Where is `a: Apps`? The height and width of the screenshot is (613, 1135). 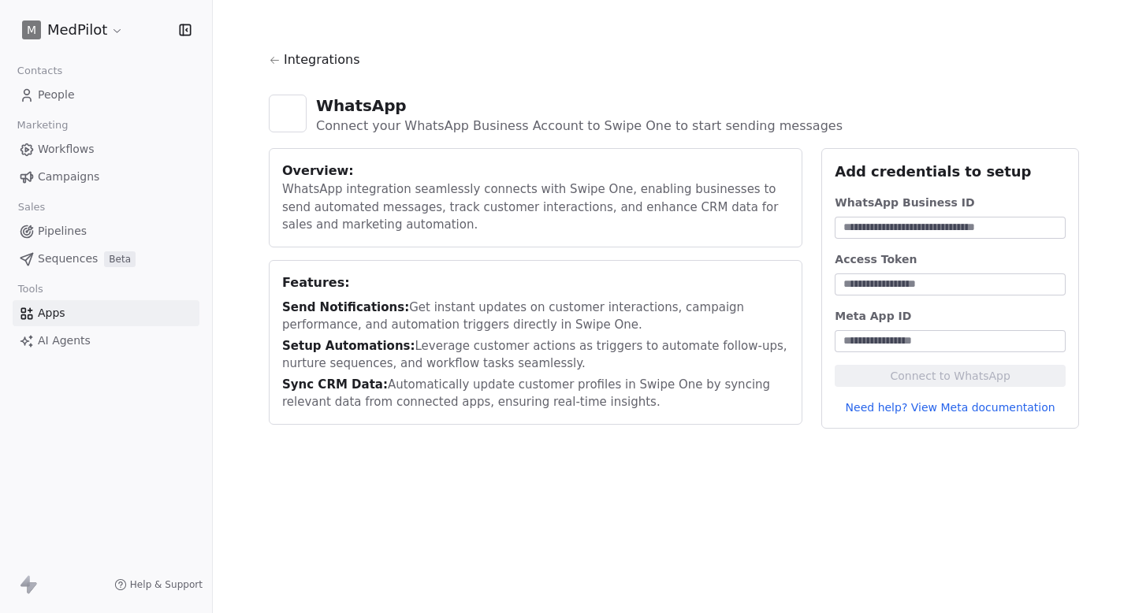
a: Apps is located at coordinates (106, 313).